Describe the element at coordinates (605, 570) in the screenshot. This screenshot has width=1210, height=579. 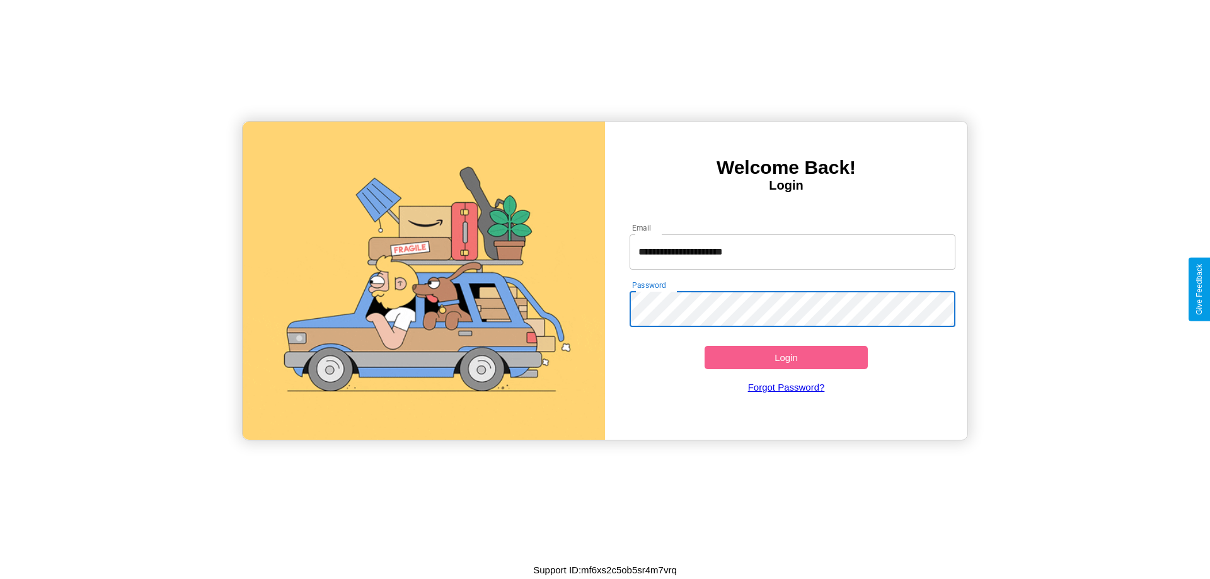
I see `p: Support ID: mf6xs2c5ob5sr4m7vrq` at that location.